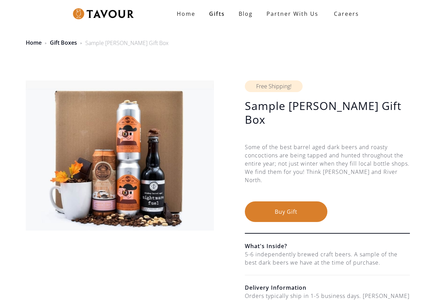 The width and height of the screenshot is (435, 300). I want to click on h6: Delivery Information, so click(328, 288).